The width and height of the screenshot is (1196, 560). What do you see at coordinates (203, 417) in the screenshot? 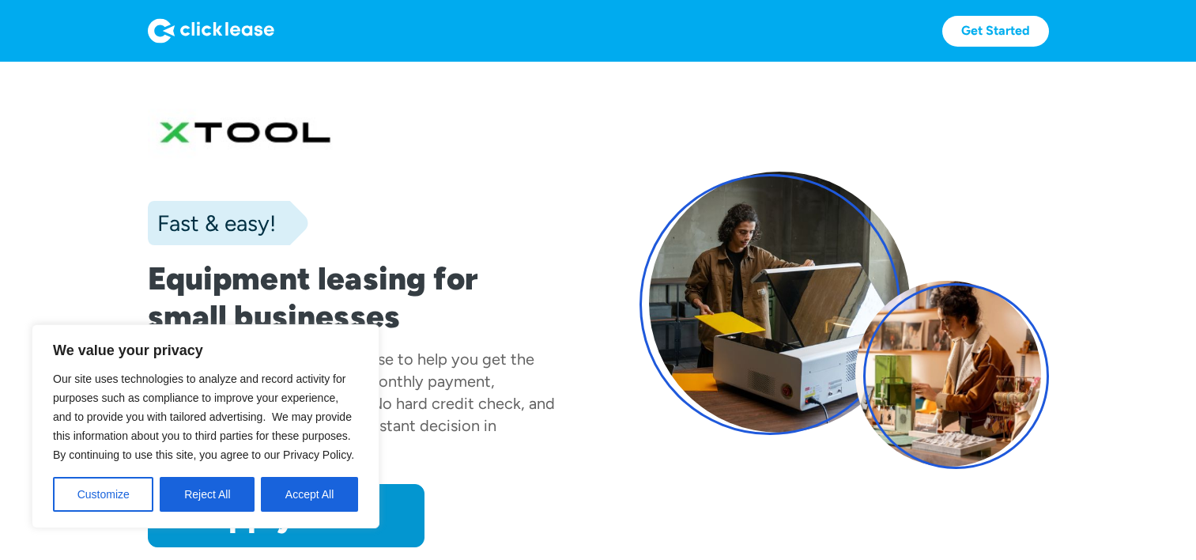
I see `span: Our site uses technologies to analyze and record activity for purposes such as compliance to impr...` at bounding box center [203, 417].